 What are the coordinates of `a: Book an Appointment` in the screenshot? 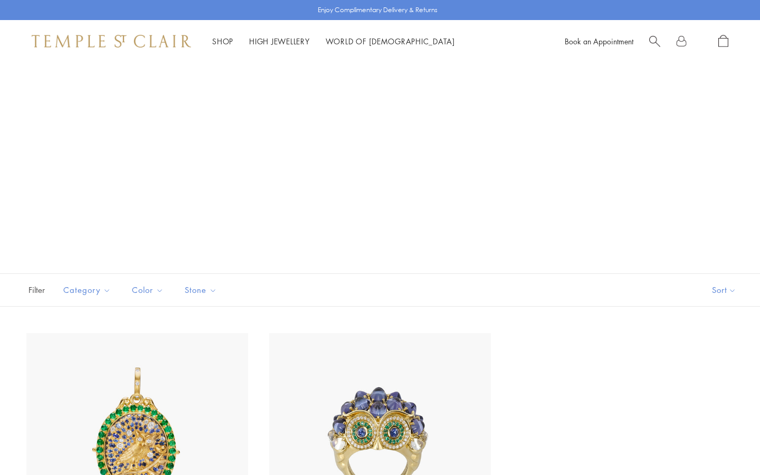 It's located at (599, 41).